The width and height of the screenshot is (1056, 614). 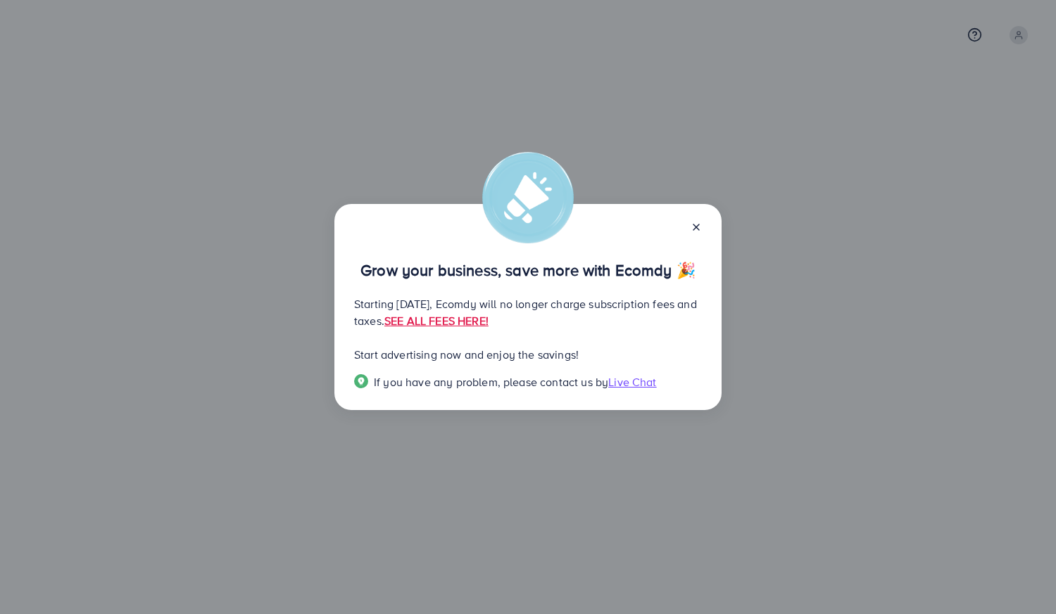 I want to click on span: Live Chat, so click(x=632, y=382).